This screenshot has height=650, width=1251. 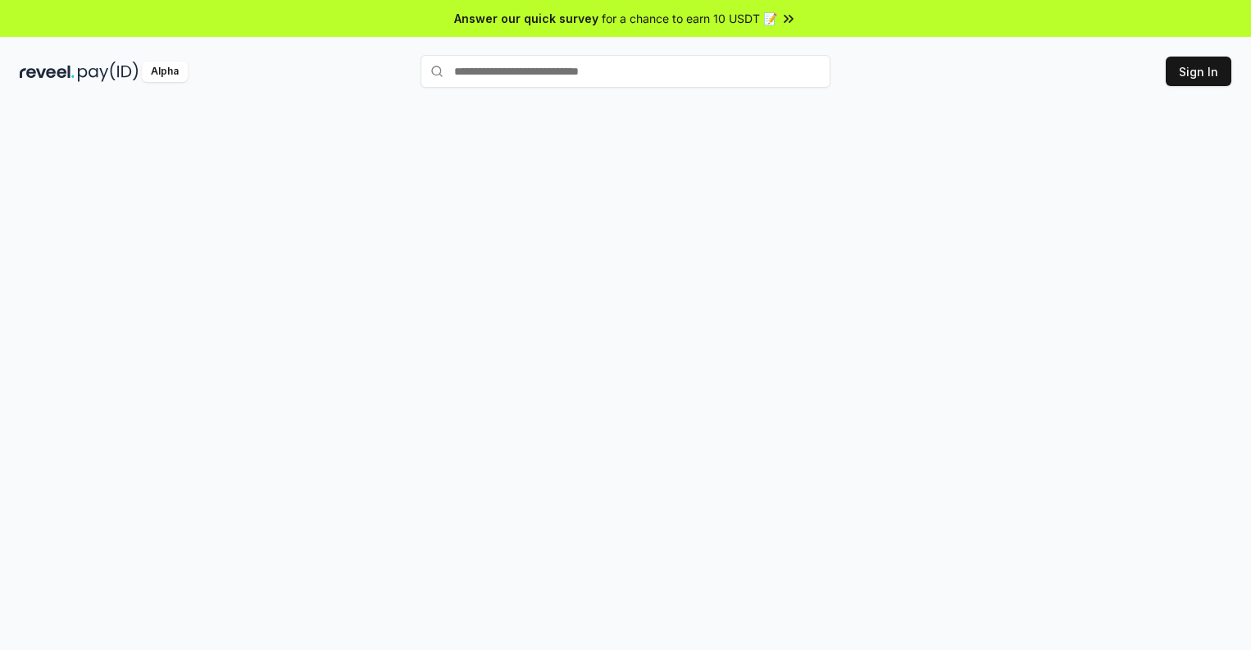 I want to click on div: Alpha, so click(x=165, y=71).